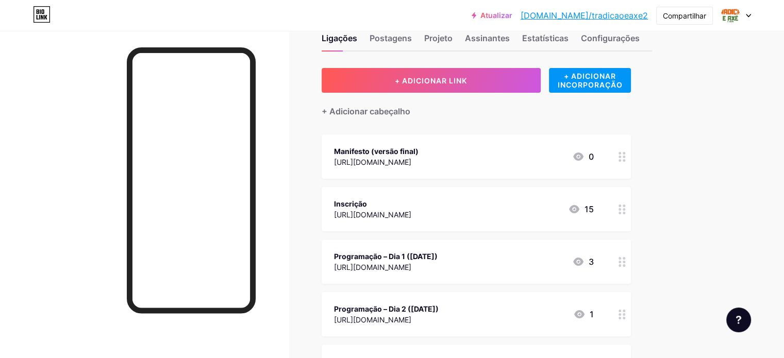 The height and width of the screenshot is (358, 784). What do you see at coordinates (546, 38) in the screenshot?
I see `font: Estatísticas` at bounding box center [546, 38].